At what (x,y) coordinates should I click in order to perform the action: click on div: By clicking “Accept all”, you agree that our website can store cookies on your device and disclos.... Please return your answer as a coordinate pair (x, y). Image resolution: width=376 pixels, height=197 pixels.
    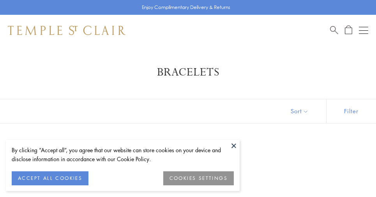
    Looking at the image, I should click on (123, 155).